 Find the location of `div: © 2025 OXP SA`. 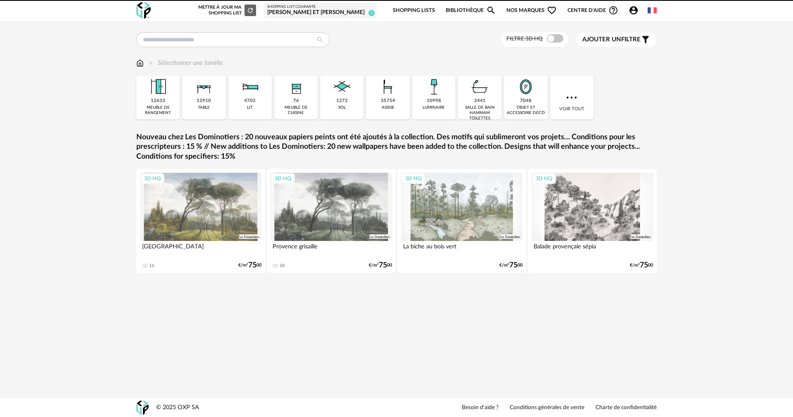

div: © 2025 OXP SA is located at coordinates (178, 407).